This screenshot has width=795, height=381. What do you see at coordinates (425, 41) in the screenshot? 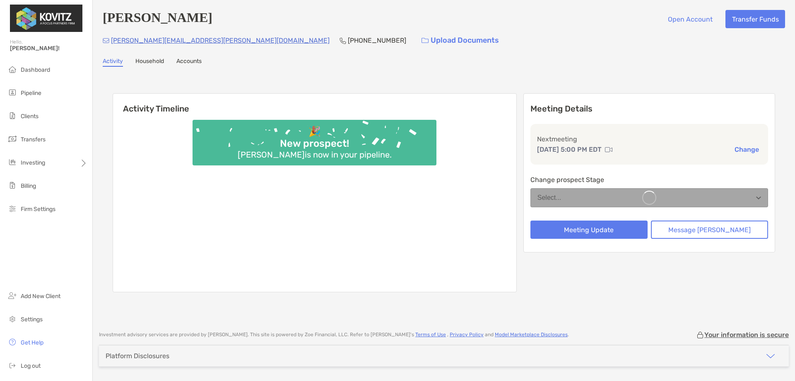
I see `img: button icon` at bounding box center [425, 41].